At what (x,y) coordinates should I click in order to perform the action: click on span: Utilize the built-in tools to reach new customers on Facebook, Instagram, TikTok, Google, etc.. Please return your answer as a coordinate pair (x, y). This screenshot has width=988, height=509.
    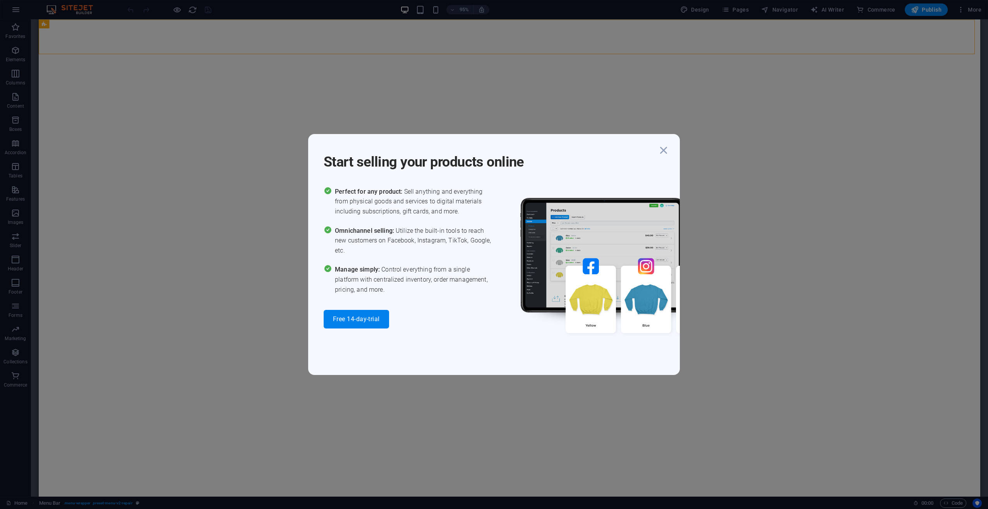
    Looking at the image, I should click on (414, 240).